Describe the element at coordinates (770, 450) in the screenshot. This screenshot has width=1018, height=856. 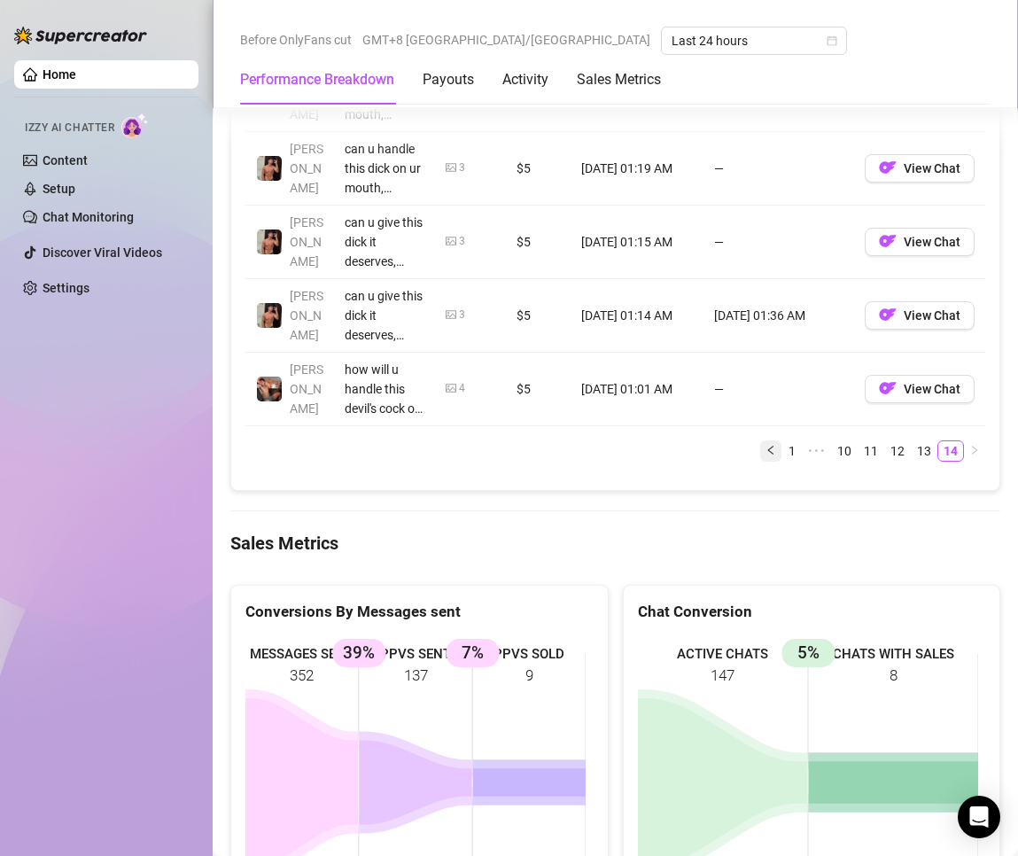
I see `span: left` at that location.